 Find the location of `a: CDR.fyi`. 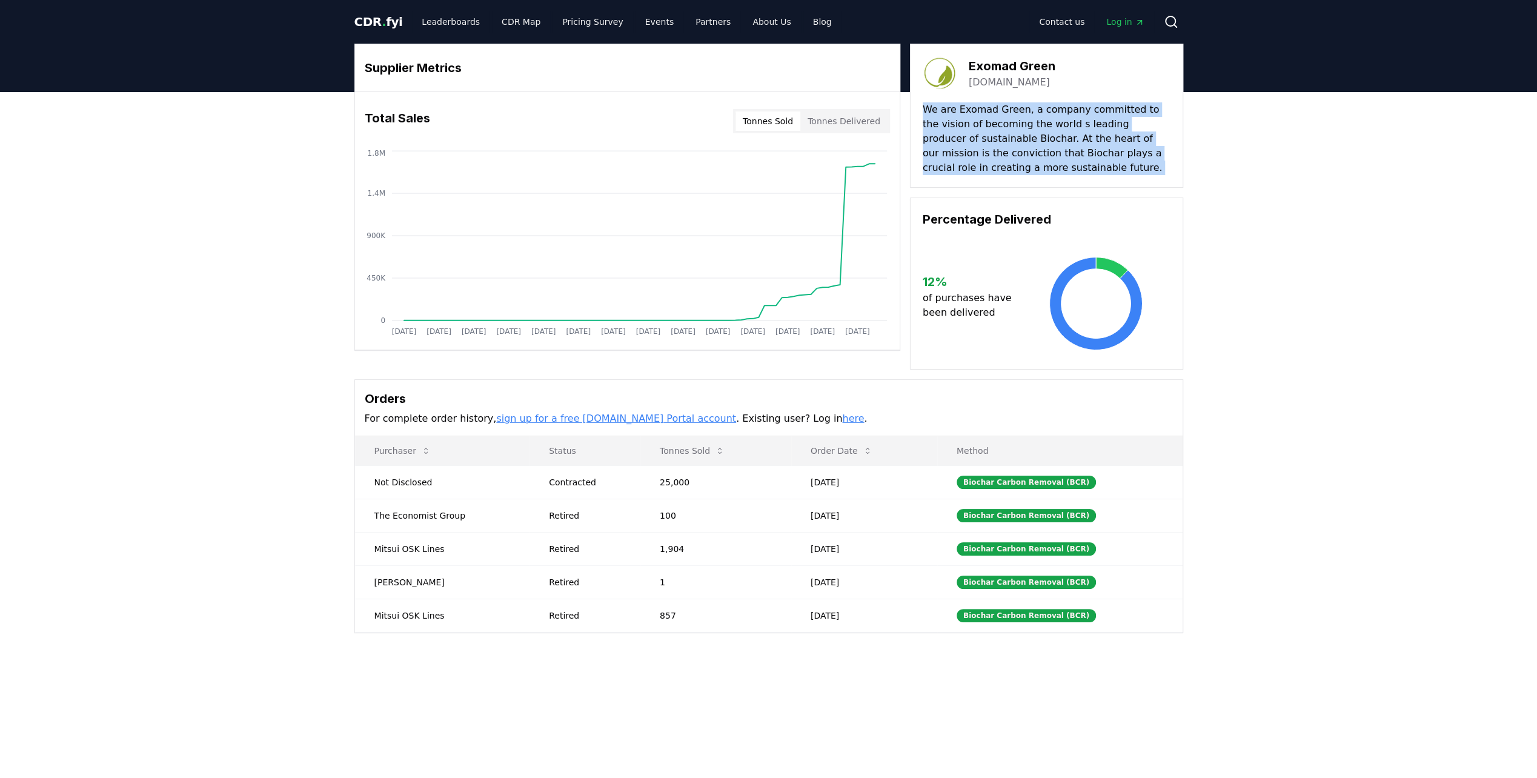

a: CDR.fyi is located at coordinates (379, 22).